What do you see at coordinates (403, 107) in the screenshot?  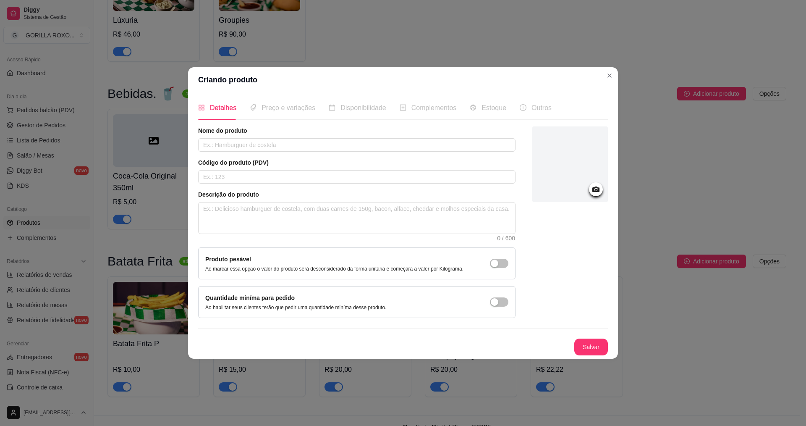 I see `span: plus-square` at bounding box center [403, 107].